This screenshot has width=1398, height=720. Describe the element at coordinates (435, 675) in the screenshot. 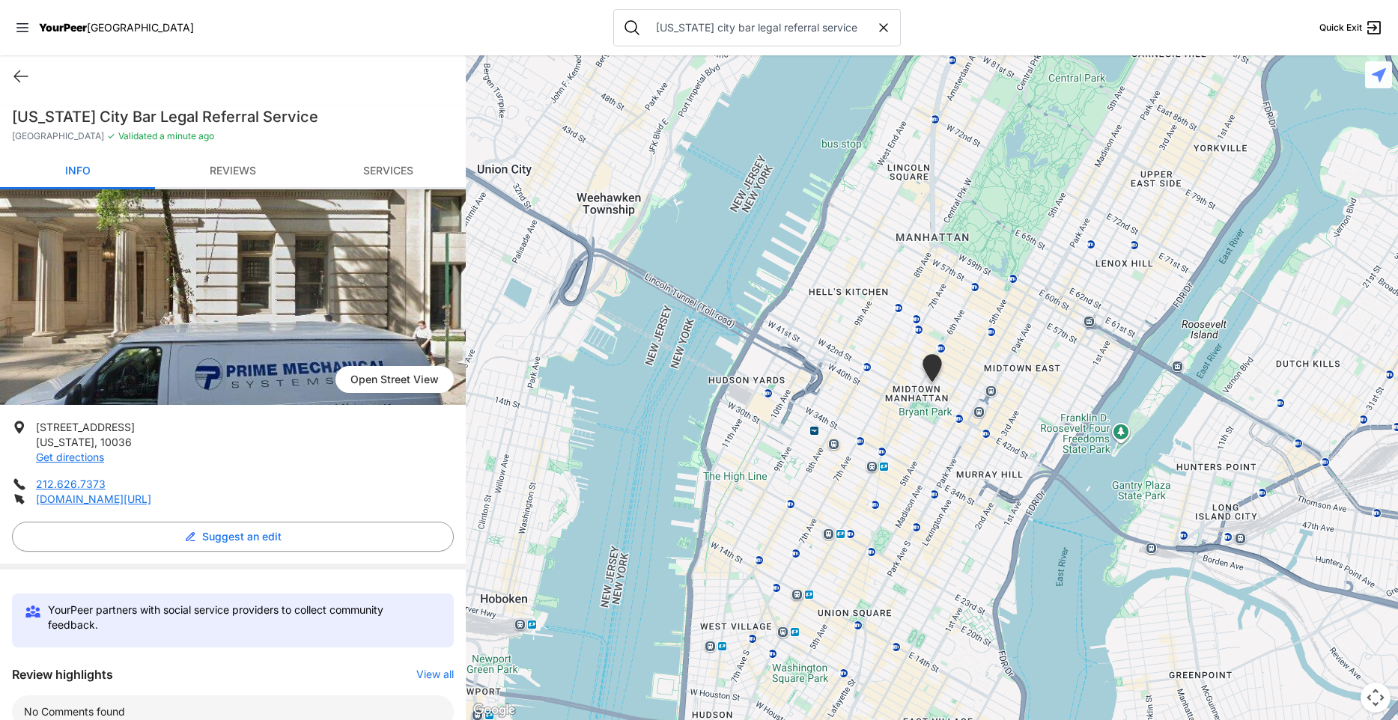

I see `button: View all` at that location.